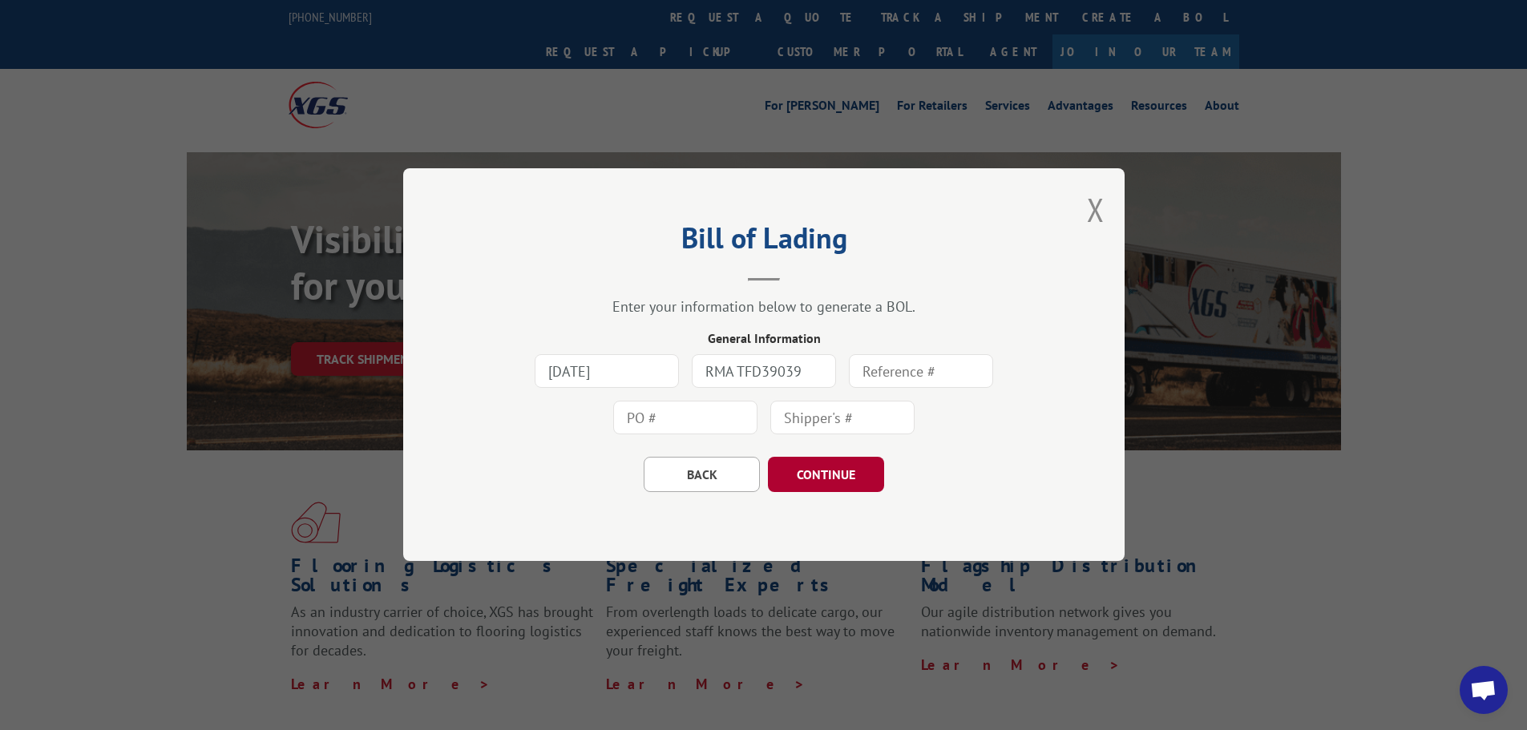 The width and height of the screenshot is (1527, 730). What do you see at coordinates (921, 372) in the screenshot?
I see `input: Reference #` at bounding box center [921, 372].